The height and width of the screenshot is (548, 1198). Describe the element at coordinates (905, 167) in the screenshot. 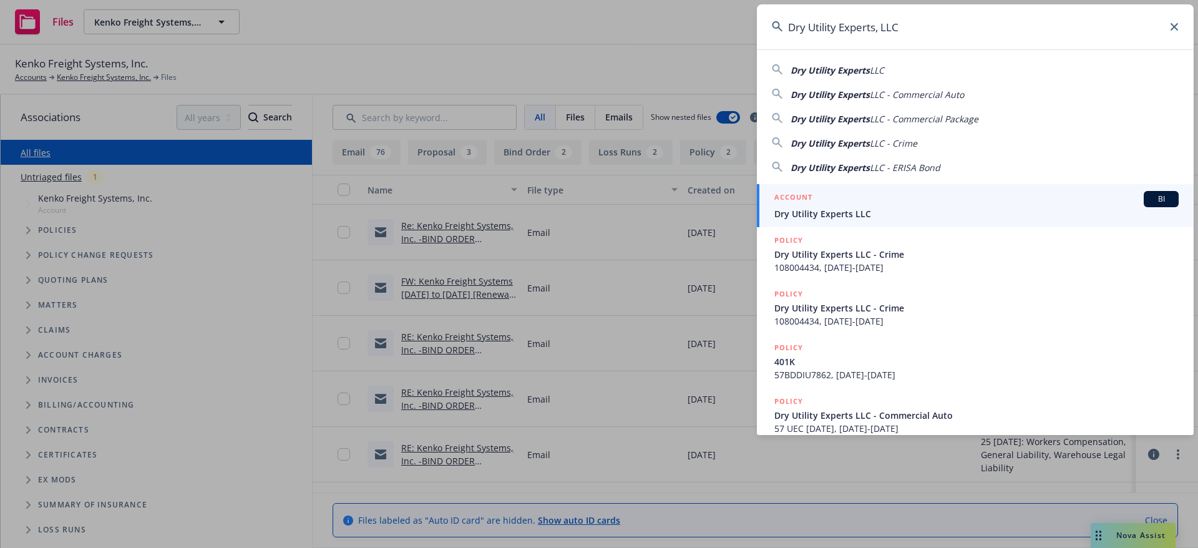

I see `span: LLC - ERISA Bond` at that location.